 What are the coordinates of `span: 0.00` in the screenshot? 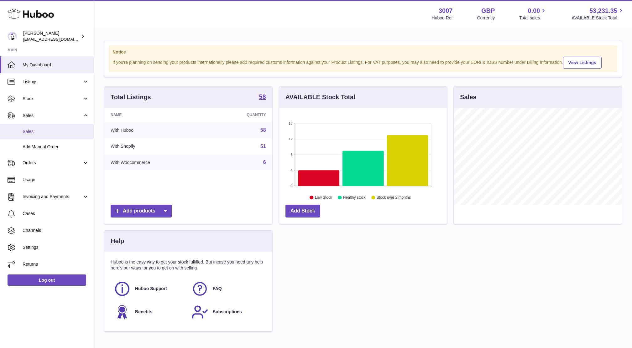 It's located at (534, 11).